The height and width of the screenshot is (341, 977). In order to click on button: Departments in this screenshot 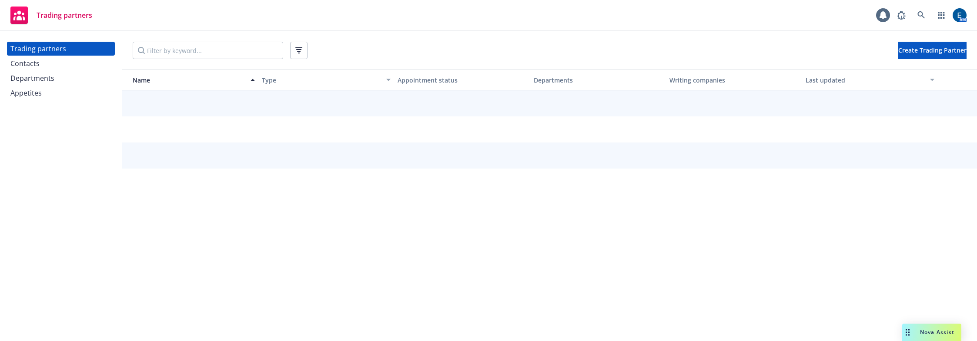, I will do `click(598, 80)`.